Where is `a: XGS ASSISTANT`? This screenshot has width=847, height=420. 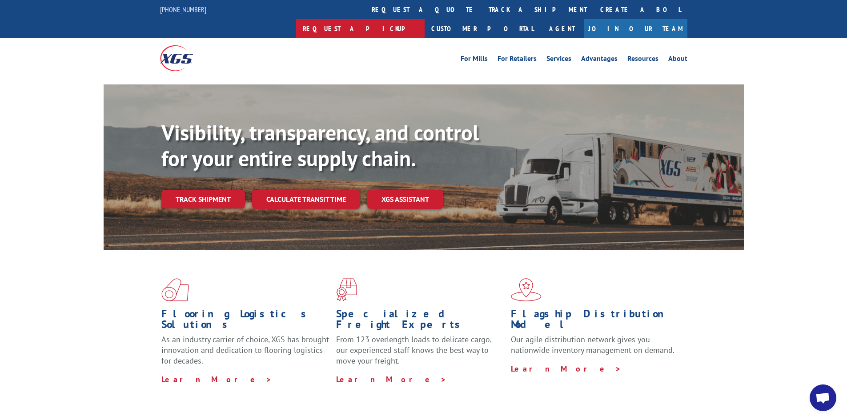
a: XGS ASSISTANT is located at coordinates (405, 199).